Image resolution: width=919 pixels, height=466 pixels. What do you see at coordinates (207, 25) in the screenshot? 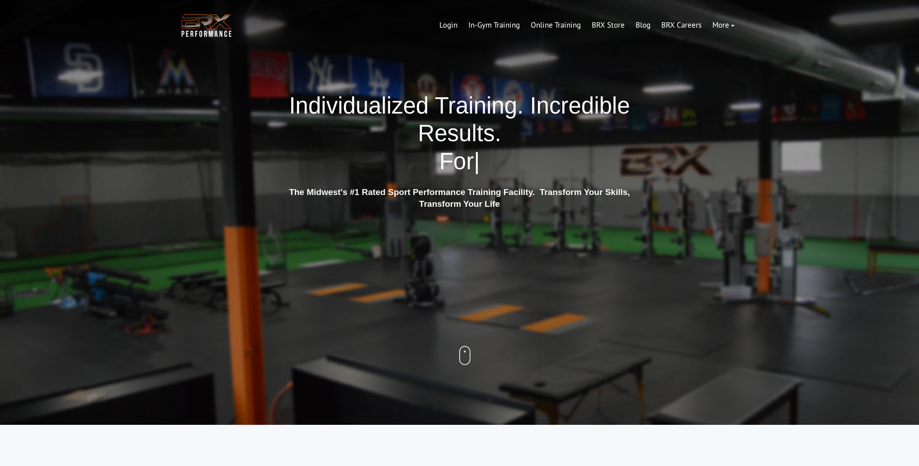
I see `img: BRX Transparent Logo-2` at bounding box center [207, 25].